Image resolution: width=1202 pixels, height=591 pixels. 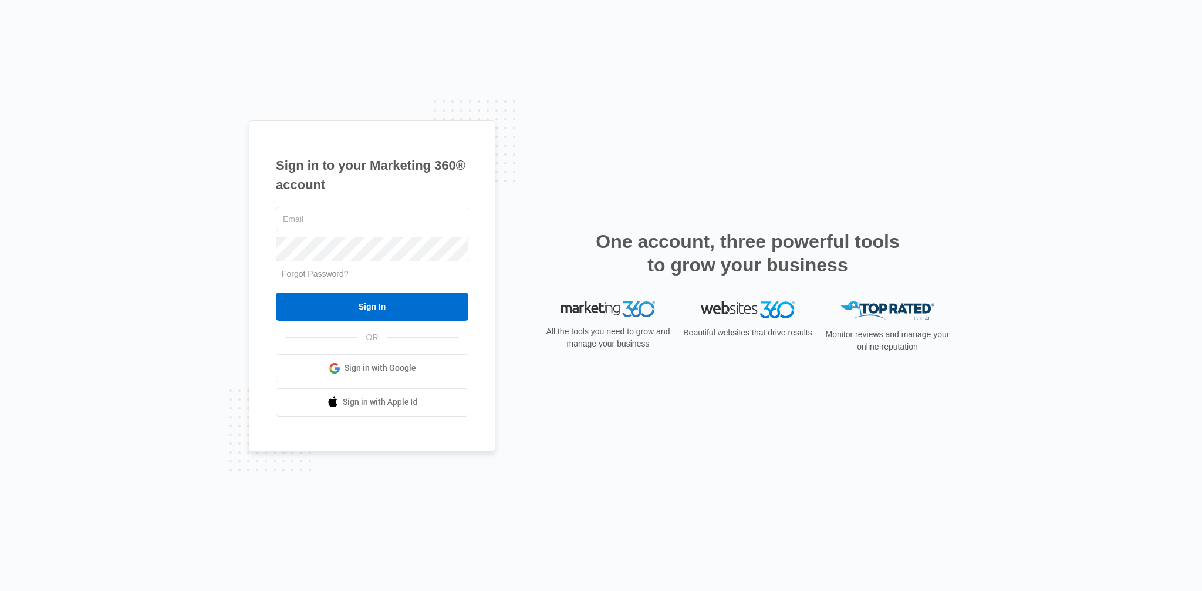 I want to click on a: Sign in with Apple Id, so click(x=372, y=402).